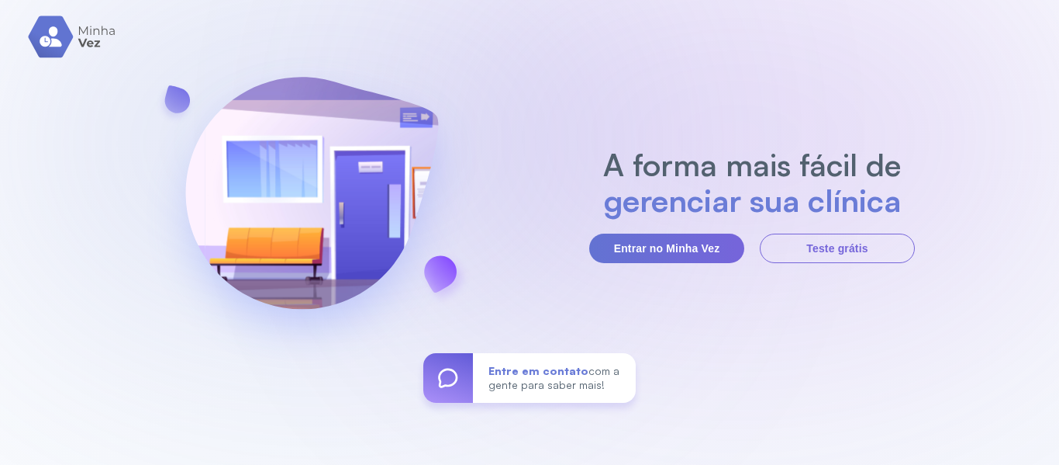 The width and height of the screenshot is (1059, 465). I want to click on button: Teste grátis, so click(838, 248).